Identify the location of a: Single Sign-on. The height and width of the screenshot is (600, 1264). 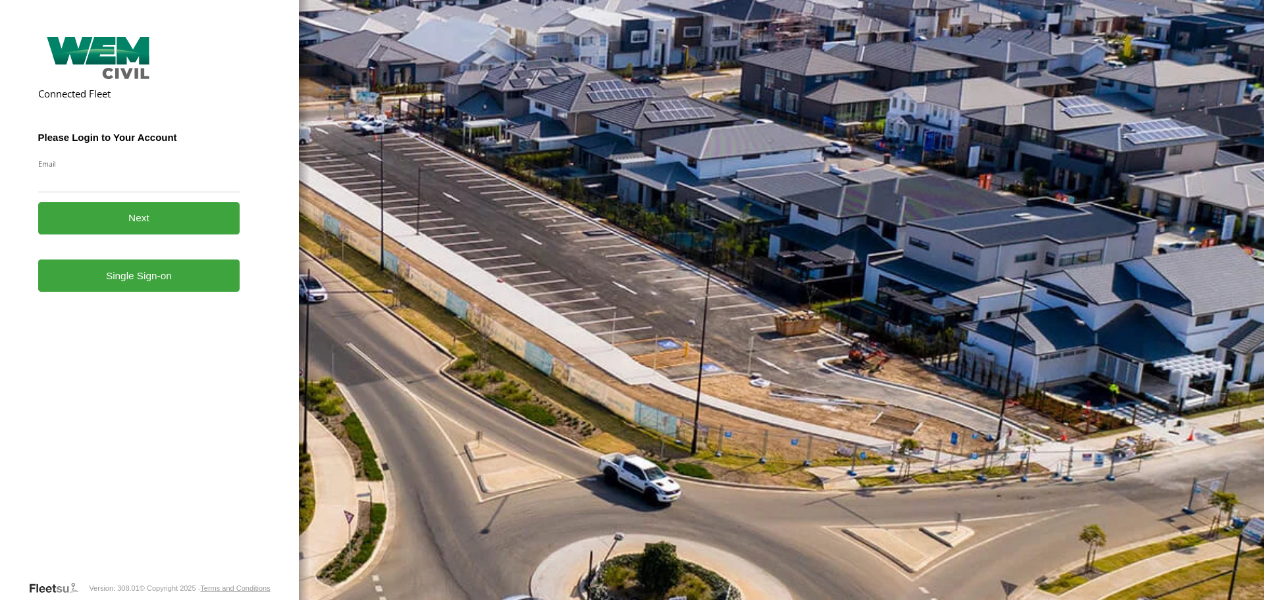
(139, 275).